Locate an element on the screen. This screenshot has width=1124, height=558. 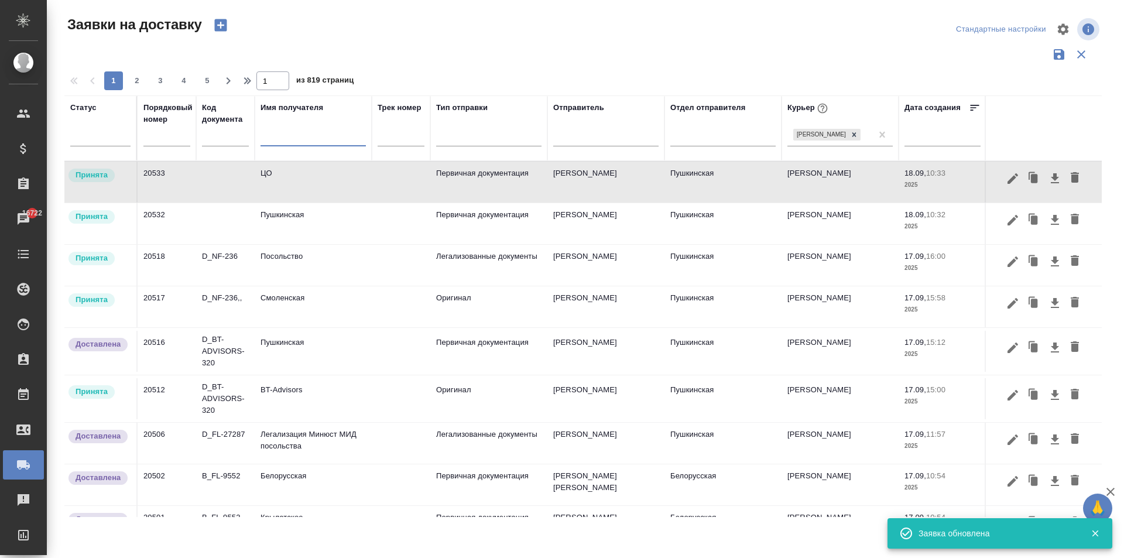
div: Иванова Евгения is located at coordinates (827, 135).